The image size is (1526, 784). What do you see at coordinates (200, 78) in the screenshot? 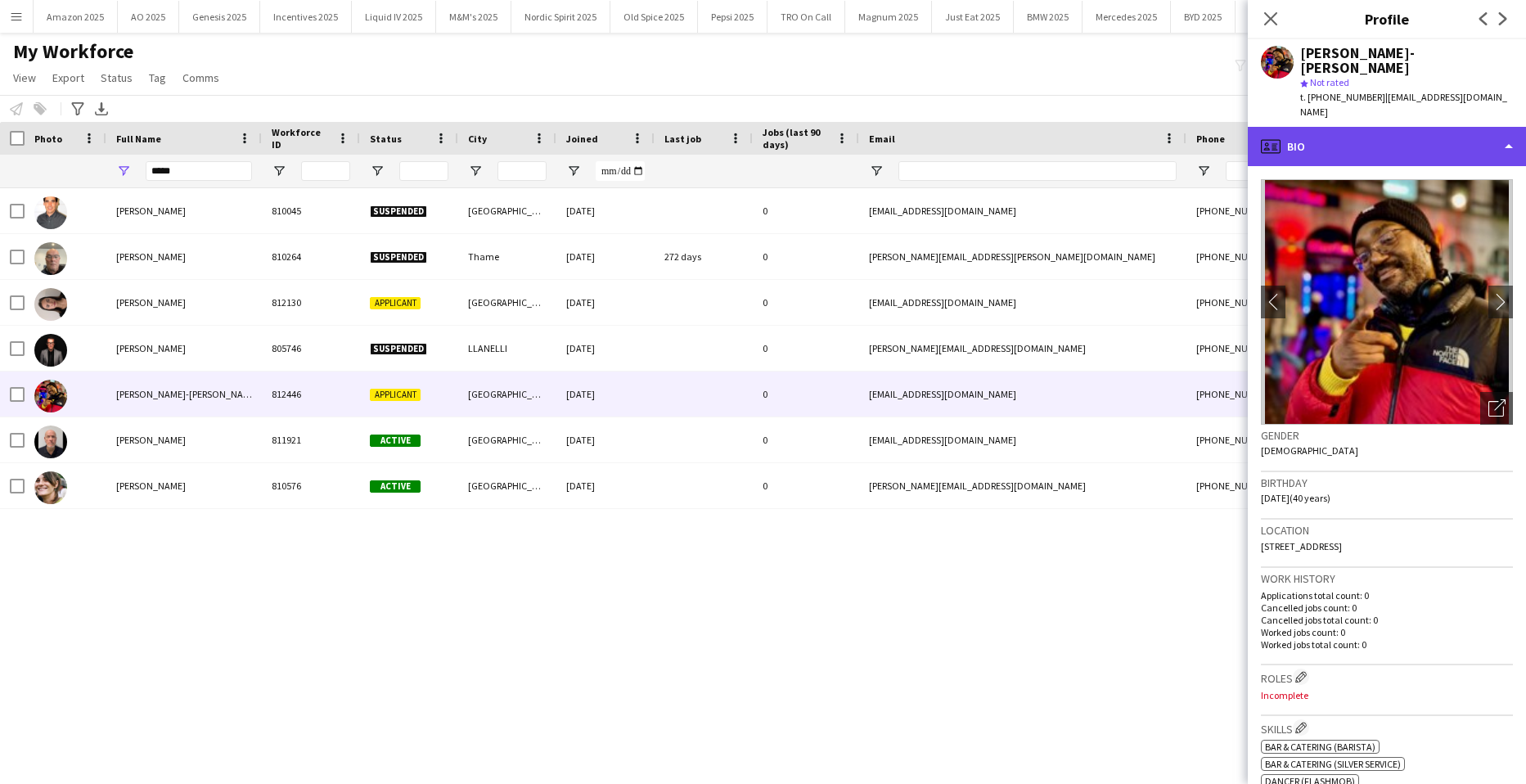
I see `a: Comms` at bounding box center [200, 78].